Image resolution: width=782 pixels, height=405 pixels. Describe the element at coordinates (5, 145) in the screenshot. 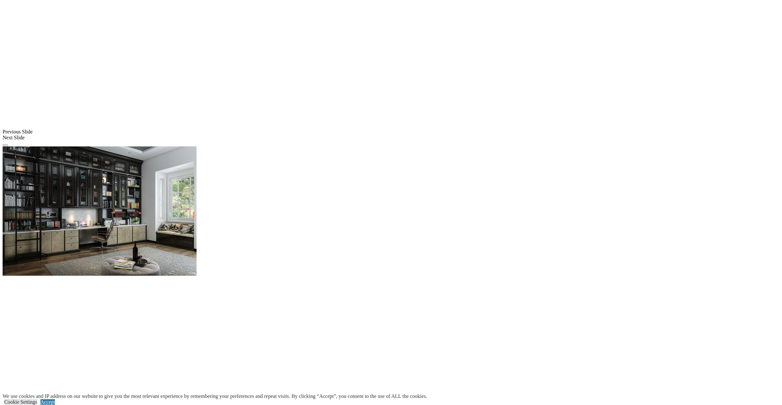

I see `button: Click here to pause slide show` at that location.